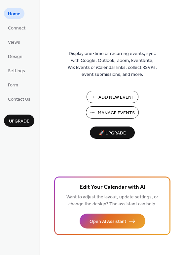 This screenshot has height=255, width=185. I want to click on span: Edit Your Calendar with AI, so click(112, 187).